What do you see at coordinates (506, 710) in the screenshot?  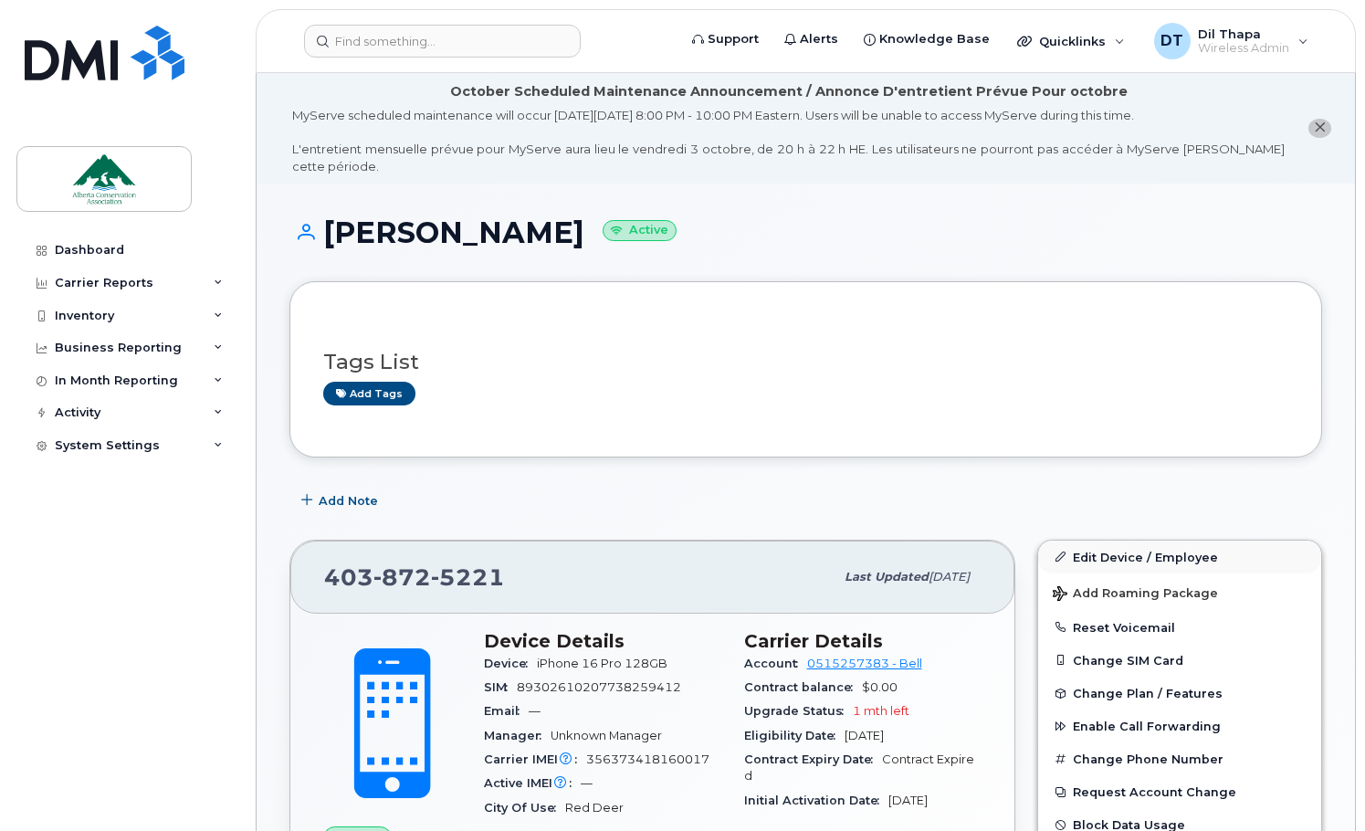 I see `span: Email` at bounding box center [506, 710].